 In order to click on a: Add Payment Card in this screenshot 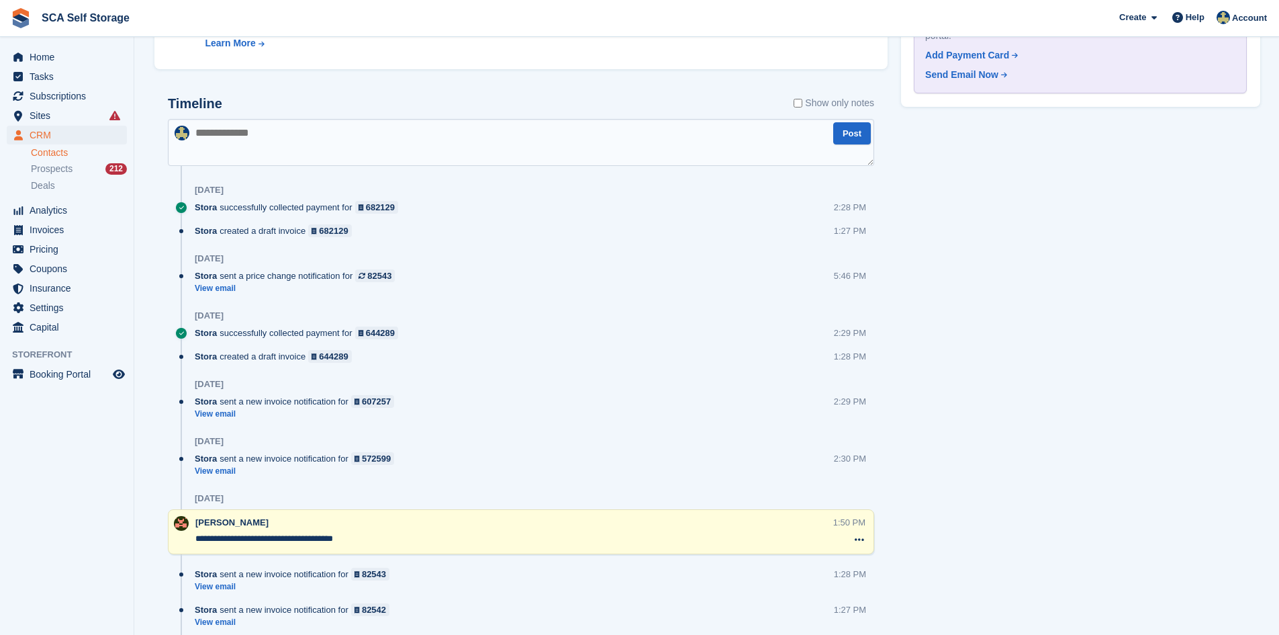, I will do `click(1078, 55)`.